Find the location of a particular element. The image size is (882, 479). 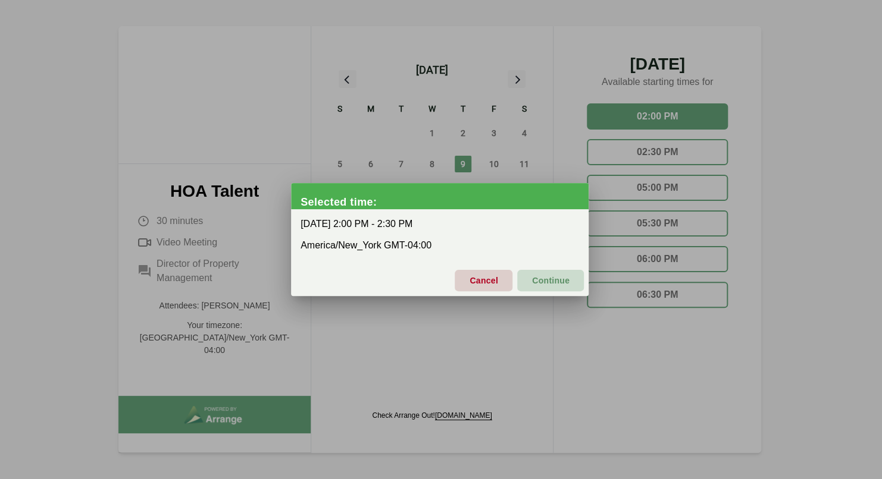

button: Cancel is located at coordinates (483, 281).